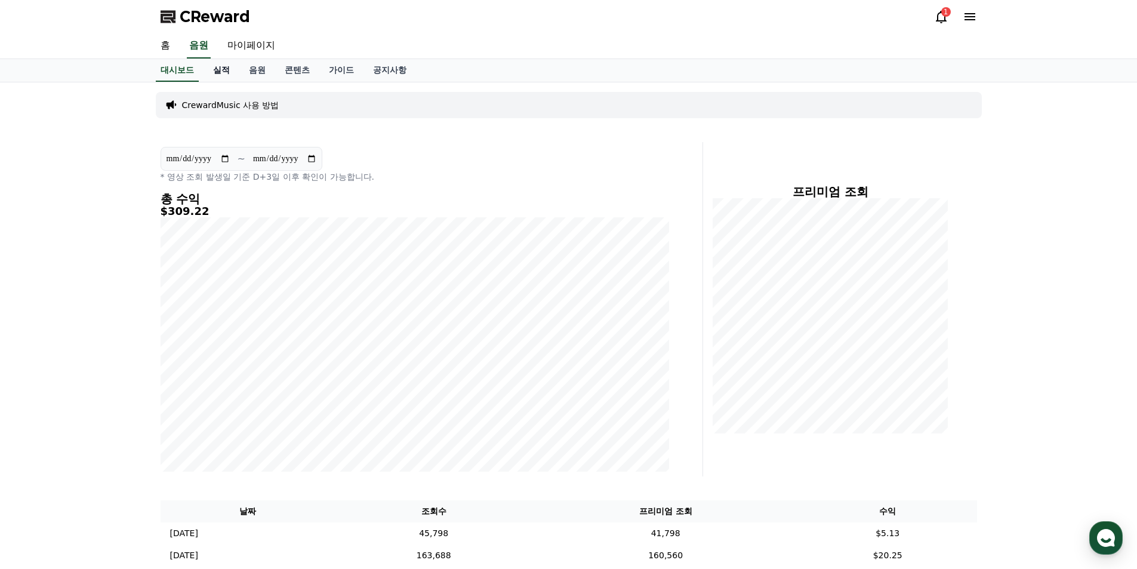  I want to click on span: 대화, so click(116, 402).